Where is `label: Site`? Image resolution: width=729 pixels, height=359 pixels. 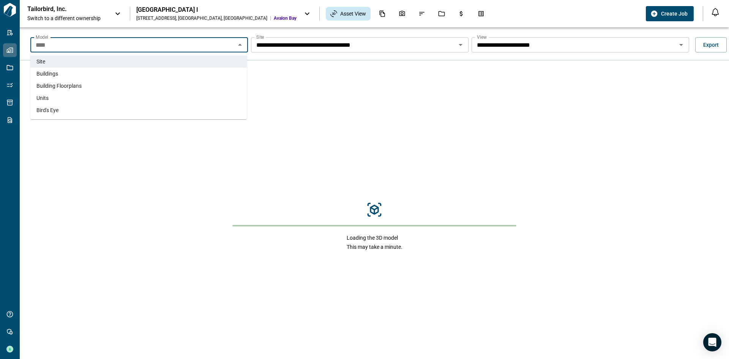 label: Site is located at coordinates (260, 37).